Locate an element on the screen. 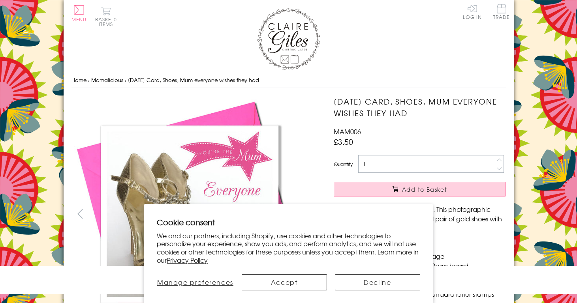  button: Decline is located at coordinates (377, 282).